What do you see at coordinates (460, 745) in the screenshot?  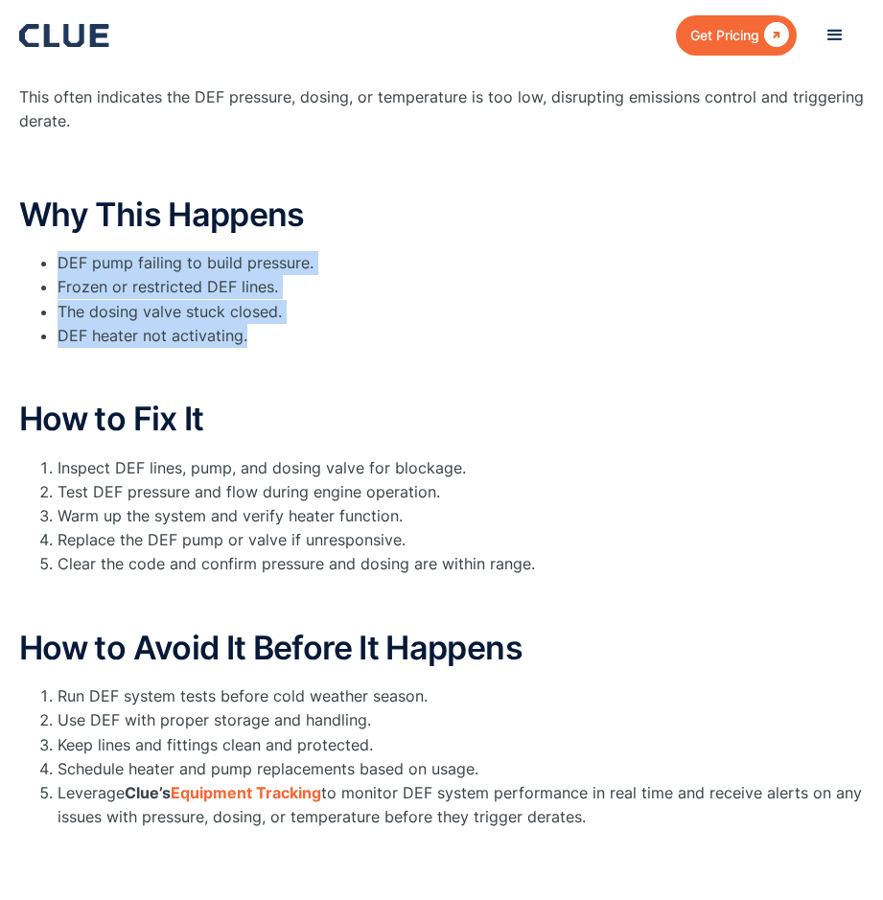 I see `li: Keep lines and fittings clean and protected.` at bounding box center [460, 745].